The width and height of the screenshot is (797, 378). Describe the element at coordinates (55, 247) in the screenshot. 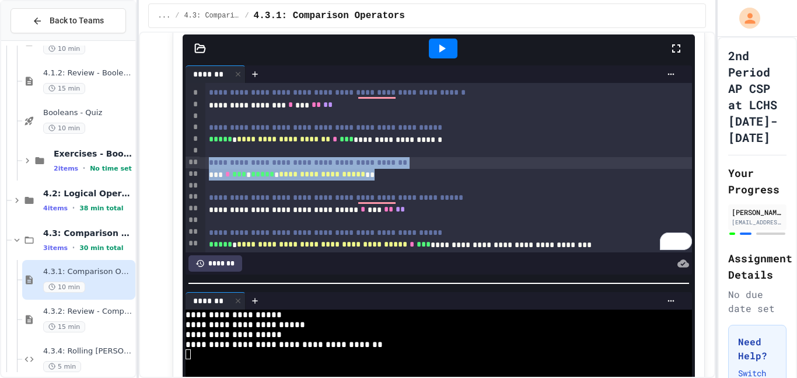

I see `span: 3 items` at that location.